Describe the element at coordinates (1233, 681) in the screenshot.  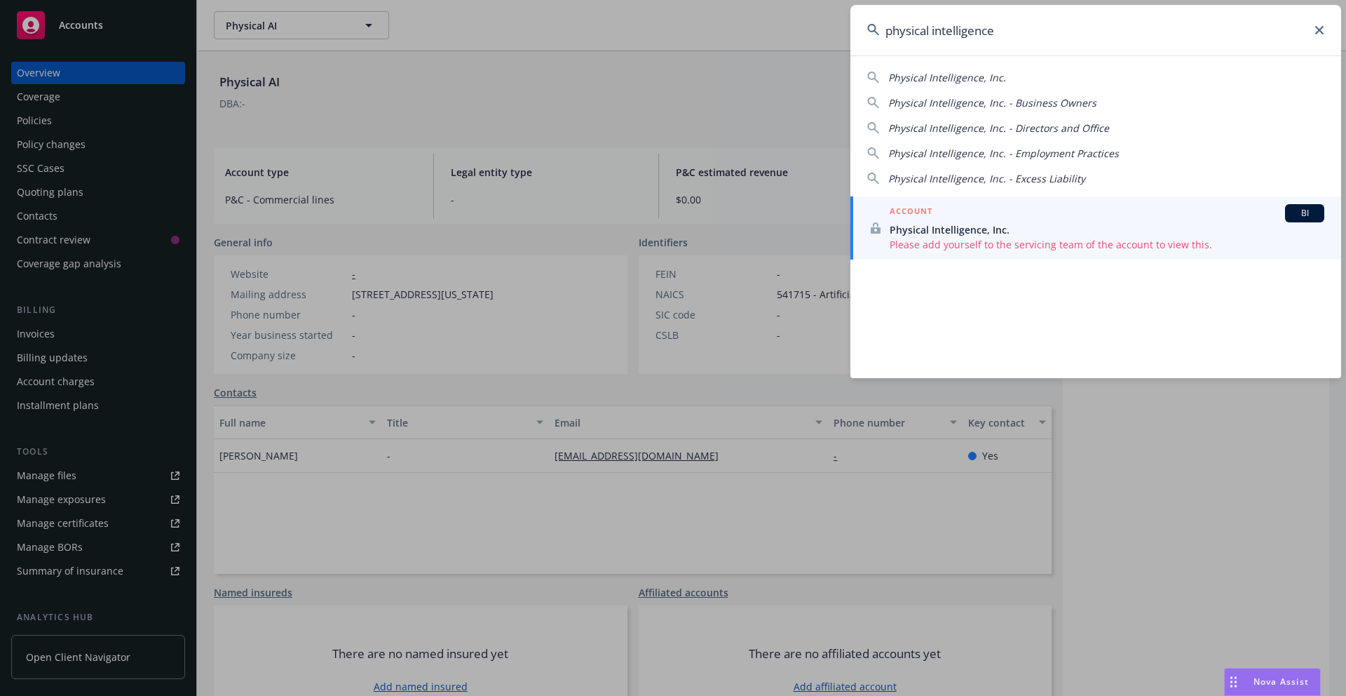
I see `div: Drag to move` at that location.